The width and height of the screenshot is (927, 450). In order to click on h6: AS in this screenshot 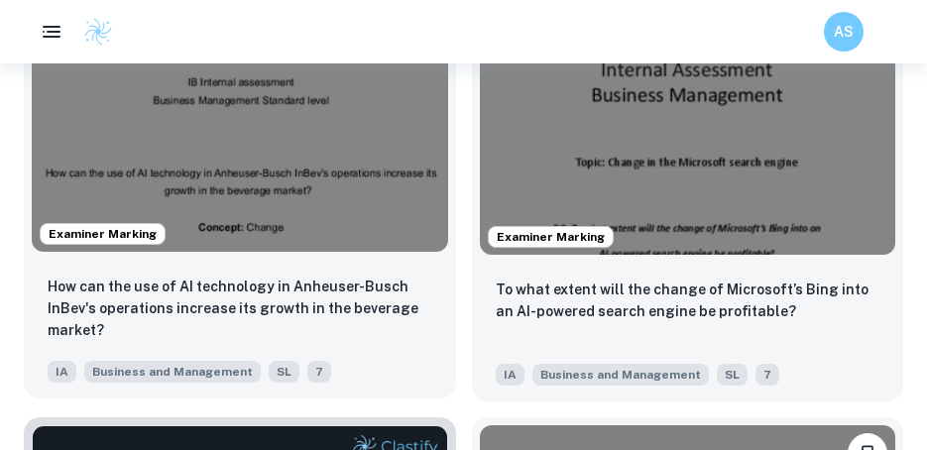, I will do `click(844, 32)`.